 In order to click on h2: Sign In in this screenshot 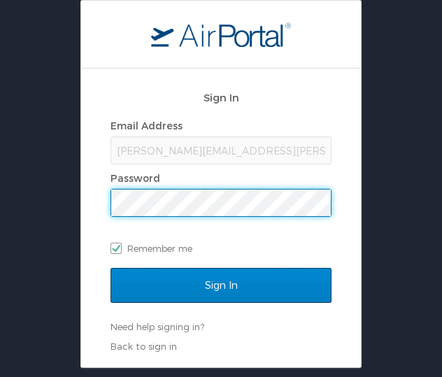, I will do `click(221, 97)`.